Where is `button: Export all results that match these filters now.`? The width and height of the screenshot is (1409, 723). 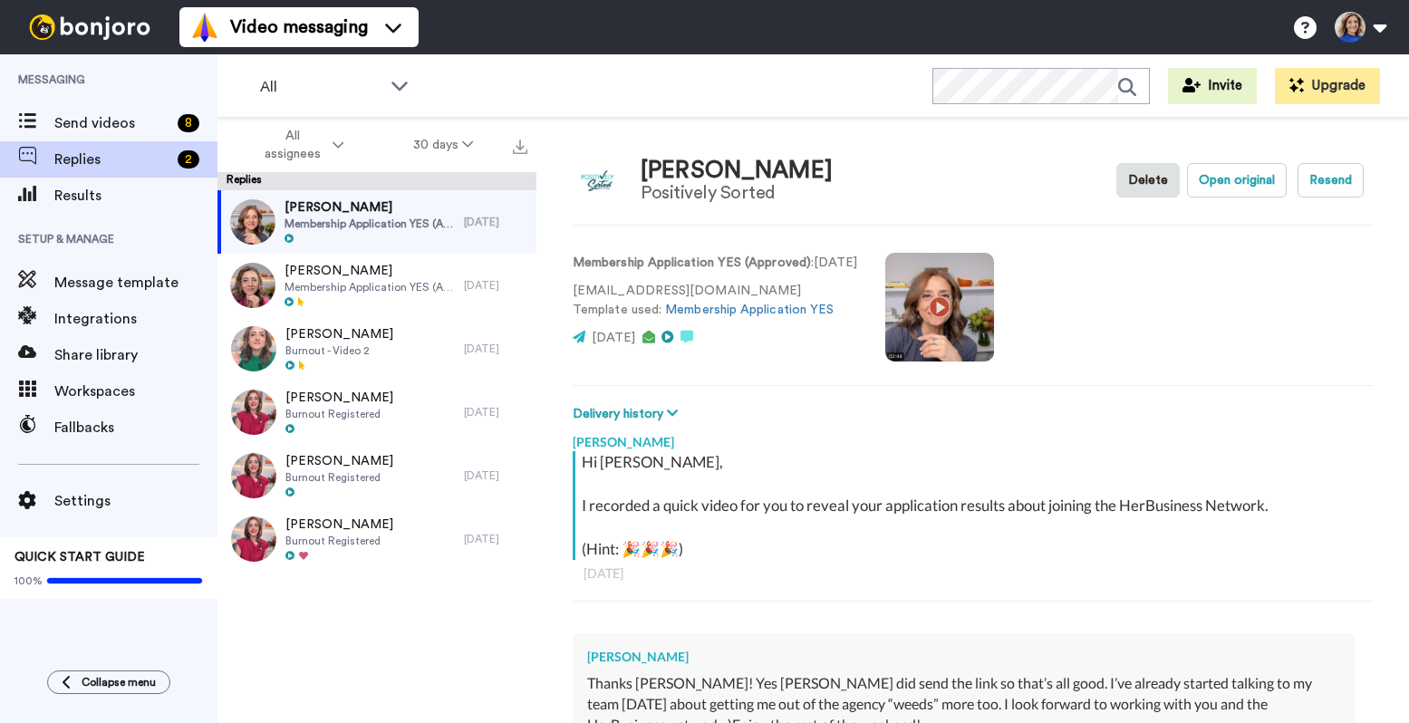 button: Export all results that match these filters now. is located at coordinates (520, 145).